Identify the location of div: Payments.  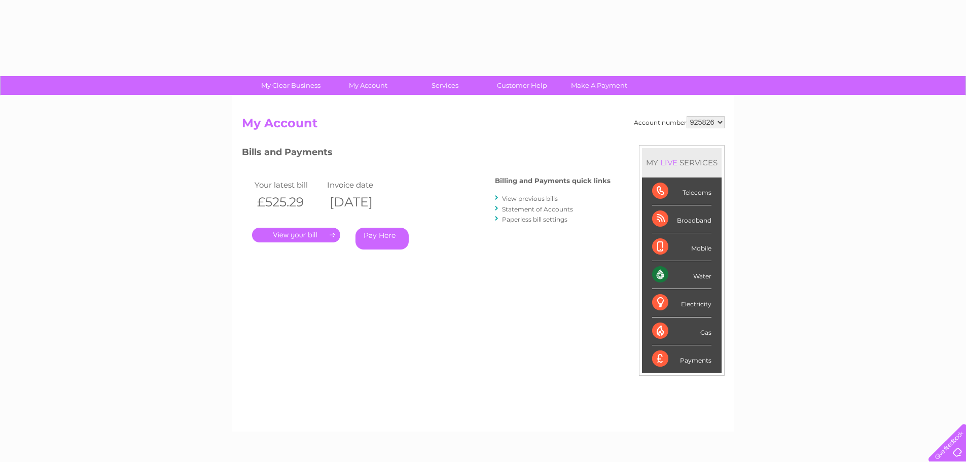
(682, 359).